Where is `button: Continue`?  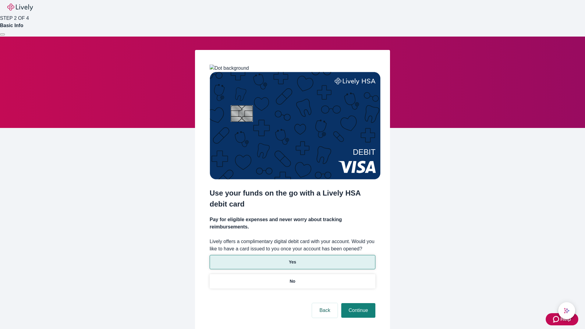
button: Continue is located at coordinates (358, 310).